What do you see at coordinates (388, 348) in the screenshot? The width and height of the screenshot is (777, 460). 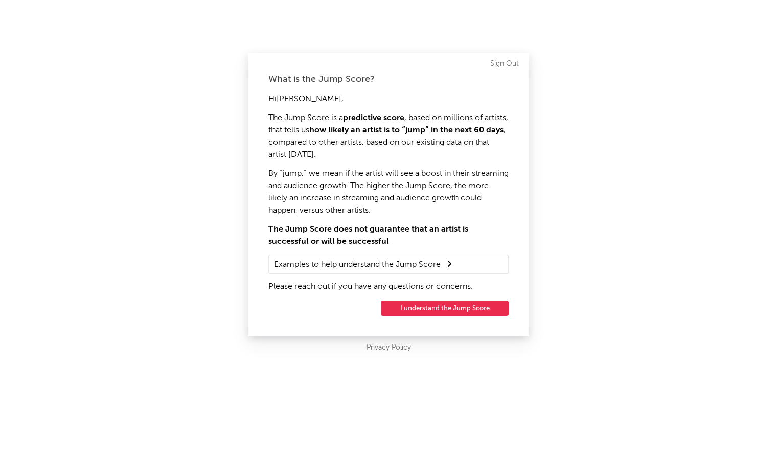 I see `a: Privacy Policy` at bounding box center [388, 348].